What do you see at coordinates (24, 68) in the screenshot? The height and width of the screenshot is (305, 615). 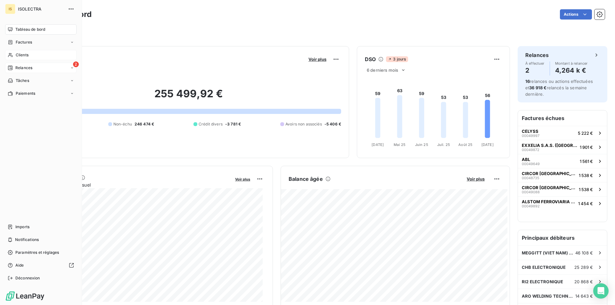 I see `span: Relances` at bounding box center [24, 68].